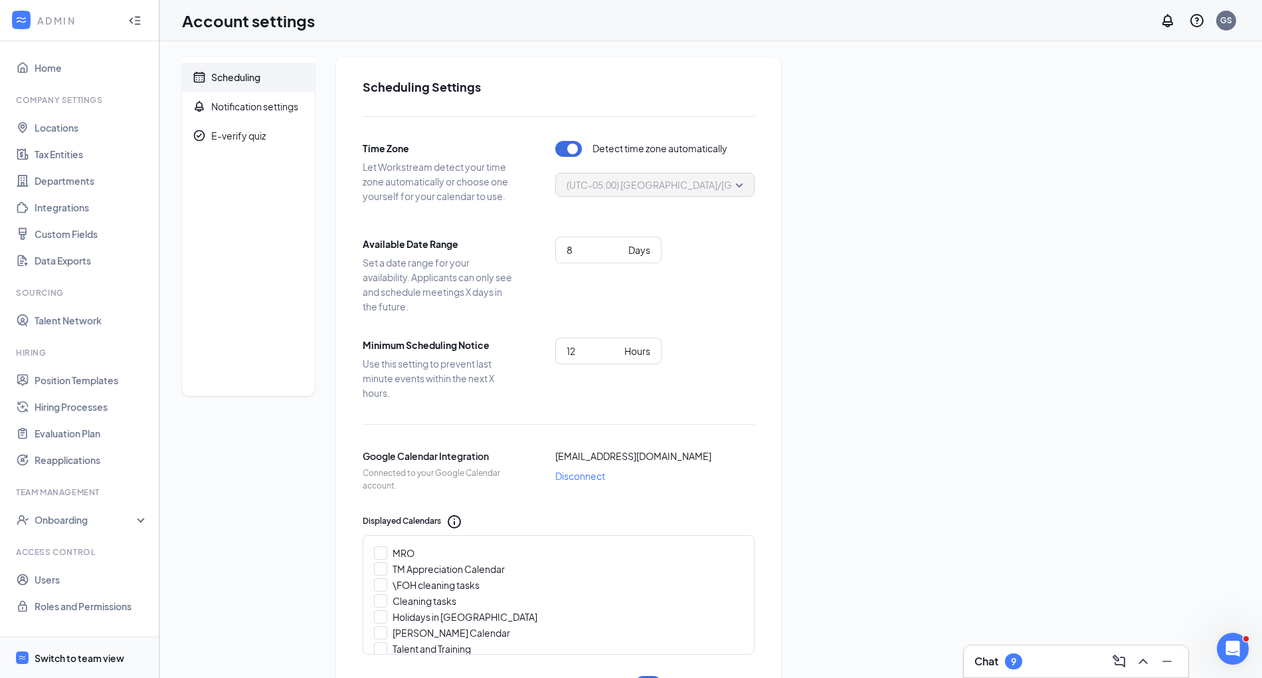 This screenshot has height=678, width=1262. Describe the element at coordinates (637, 351) in the screenshot. I see `div: Hours` at that location.